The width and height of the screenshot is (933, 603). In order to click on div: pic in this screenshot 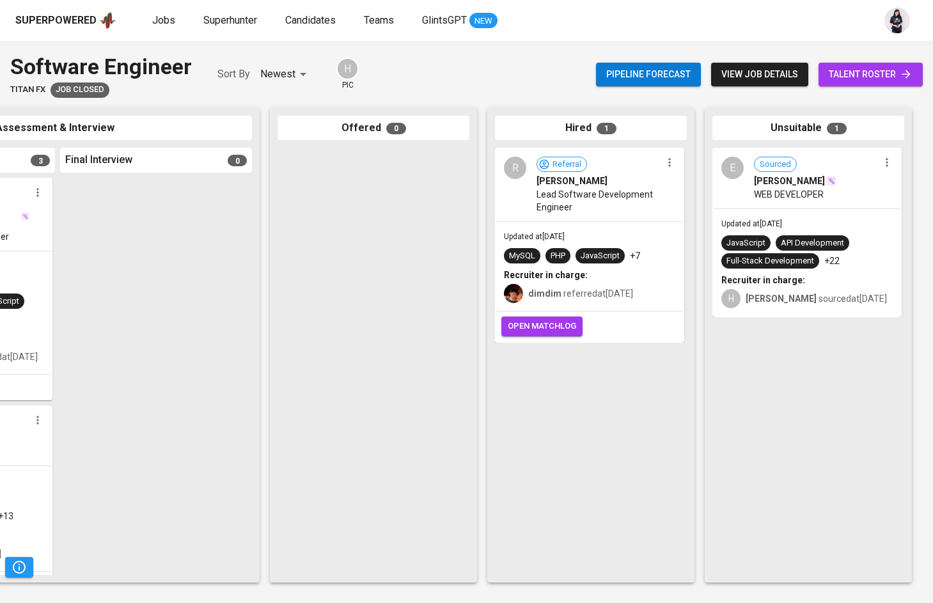, I will do `click(347, 74)`.